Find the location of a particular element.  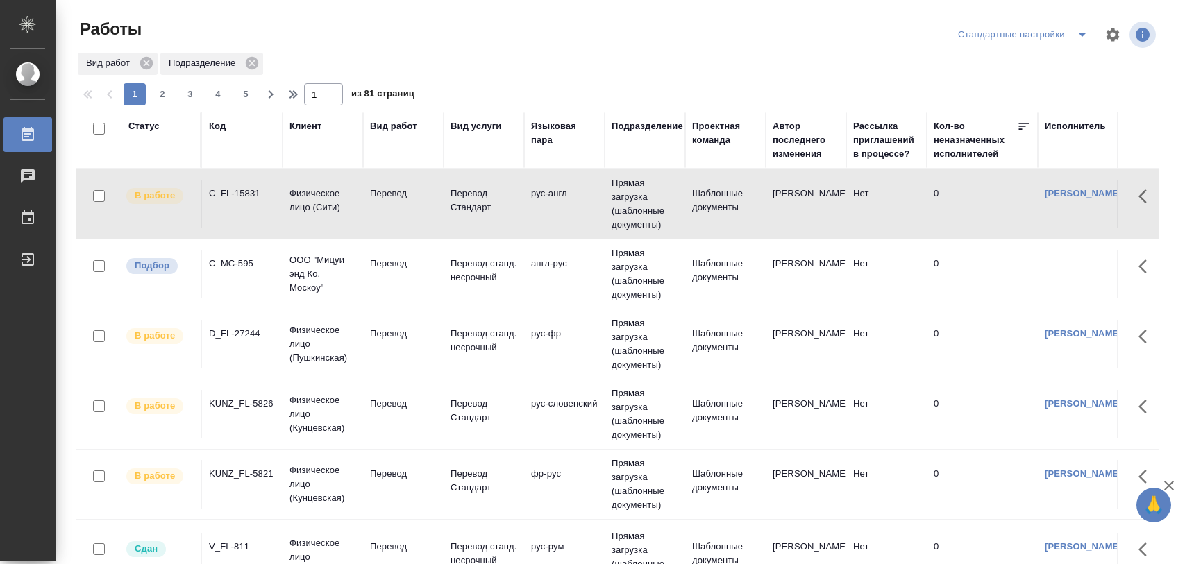

div: Кол-во неназначенных исполнителей is located at coordinates (975, 140).